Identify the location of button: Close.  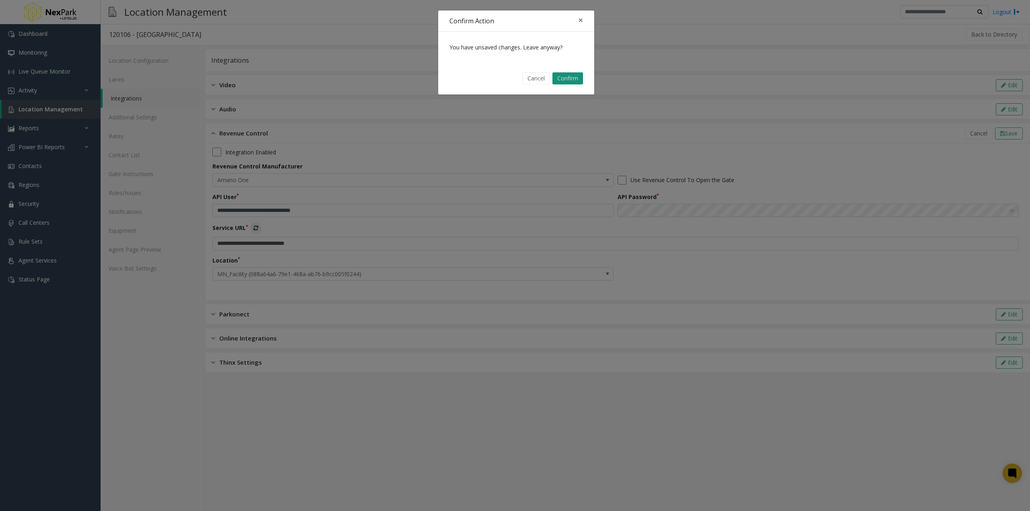
(580, 20).